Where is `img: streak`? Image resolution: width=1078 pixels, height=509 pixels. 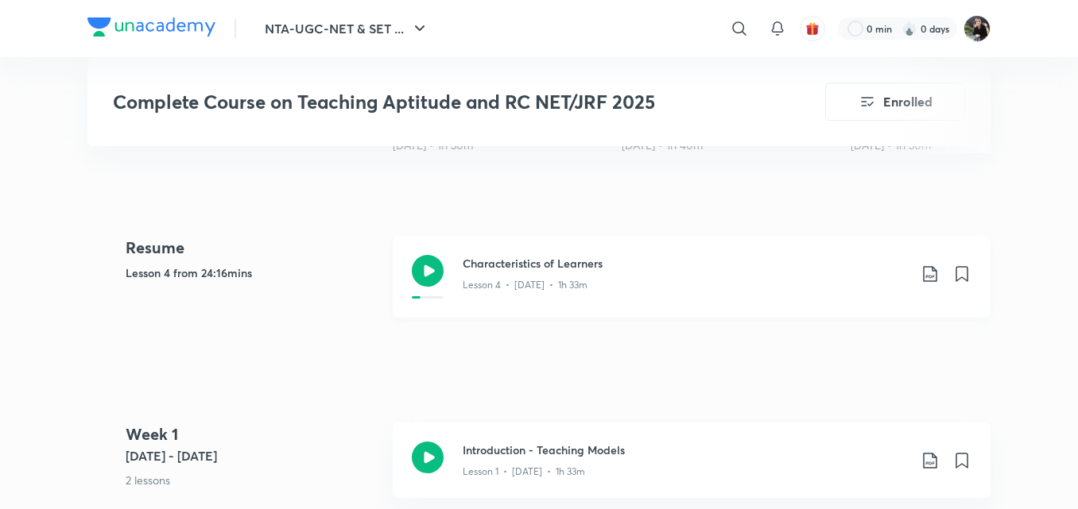
img: streak is located at coordinates (909, 29).